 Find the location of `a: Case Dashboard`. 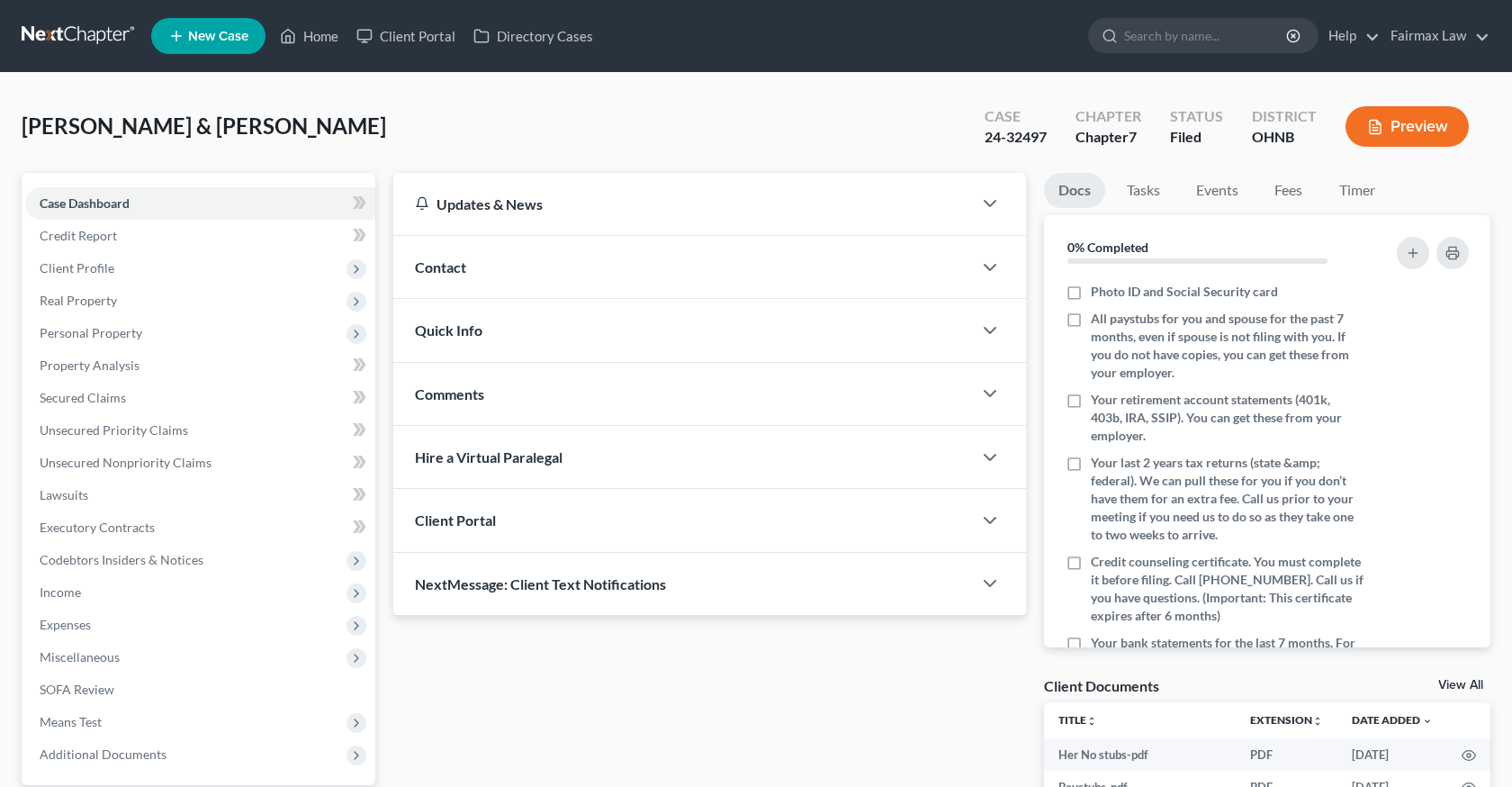

a: Case Dashboard is located at coordinates (200, 204).